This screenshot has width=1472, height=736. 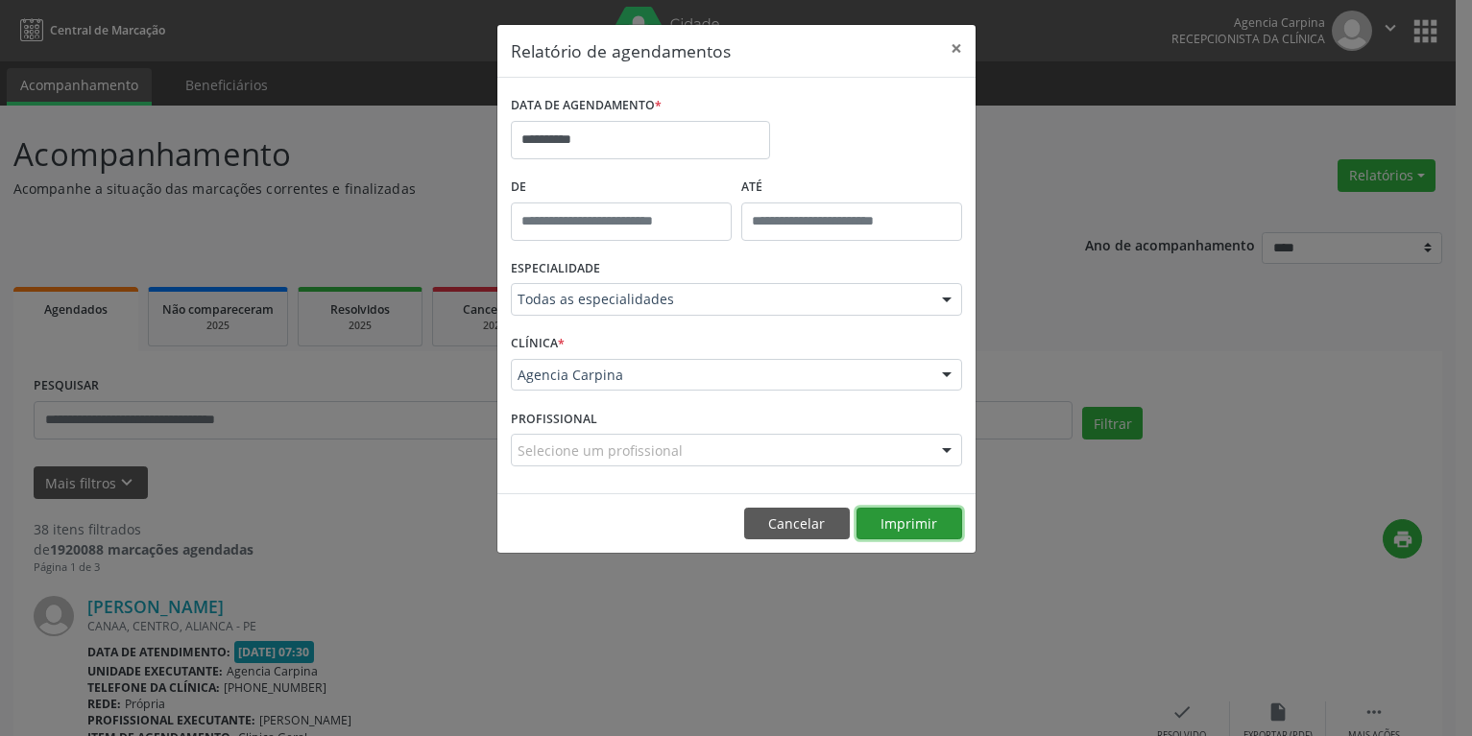 I want to click on label: ESPECIALIDADE, so click(x=555, y=269).